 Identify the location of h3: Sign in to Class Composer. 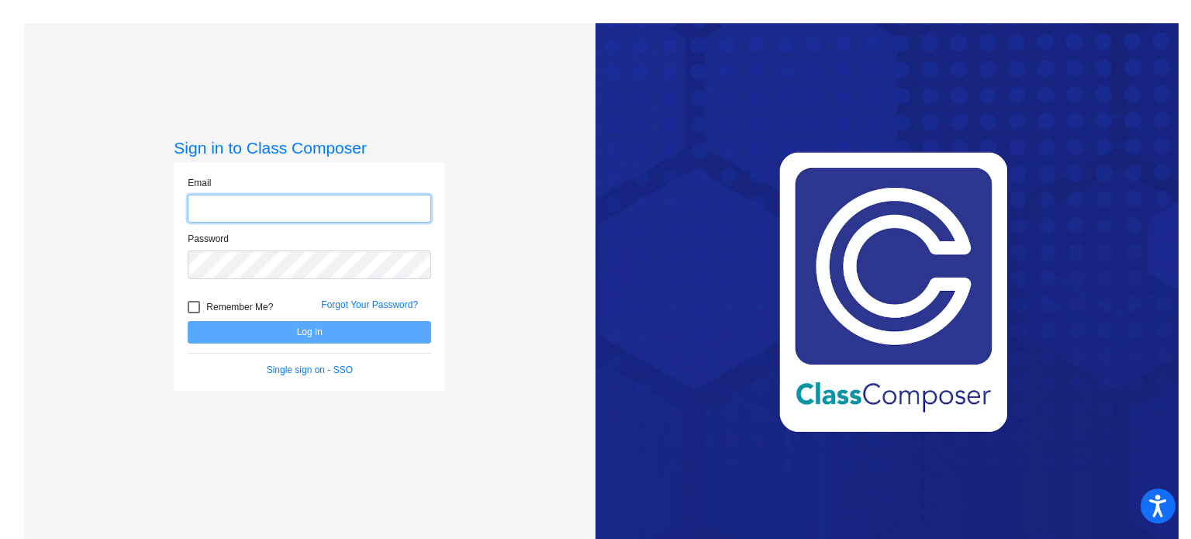
(309, 147).